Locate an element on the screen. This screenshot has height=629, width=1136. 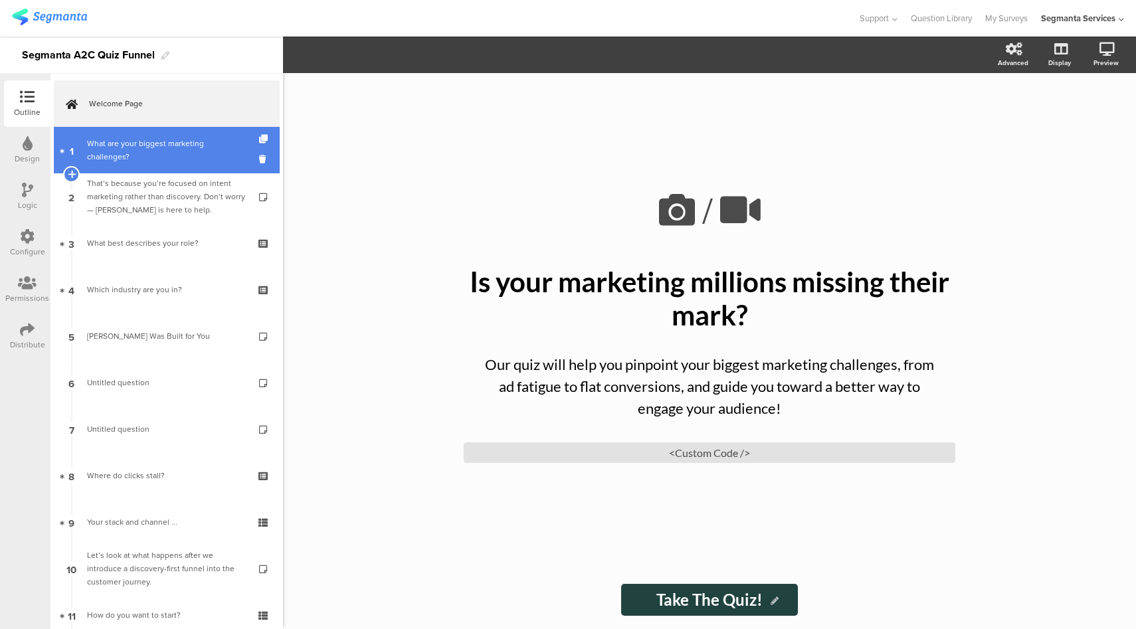
span: Welcome Page is located at coordinates (174, 104).